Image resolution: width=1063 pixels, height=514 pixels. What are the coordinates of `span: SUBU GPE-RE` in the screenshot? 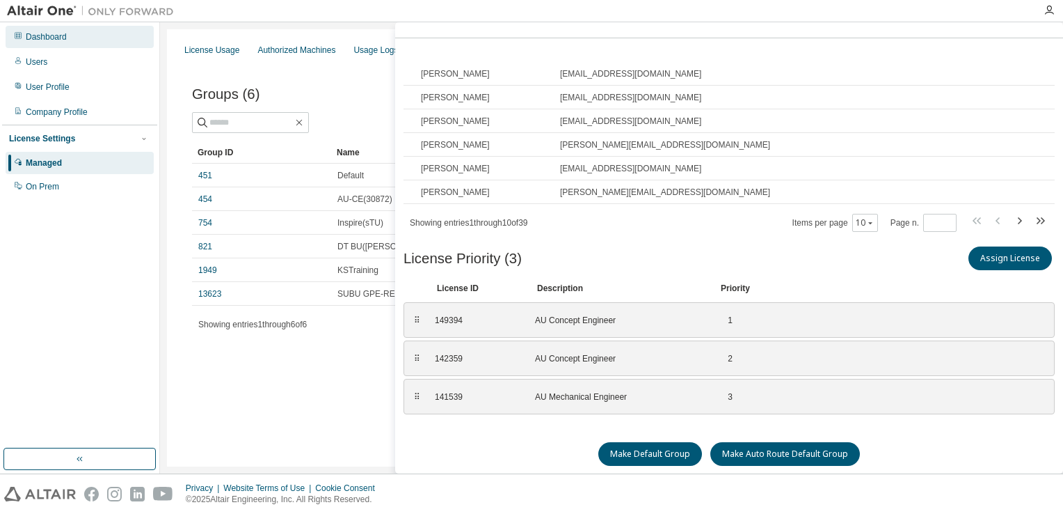 It's located at (366, 294).